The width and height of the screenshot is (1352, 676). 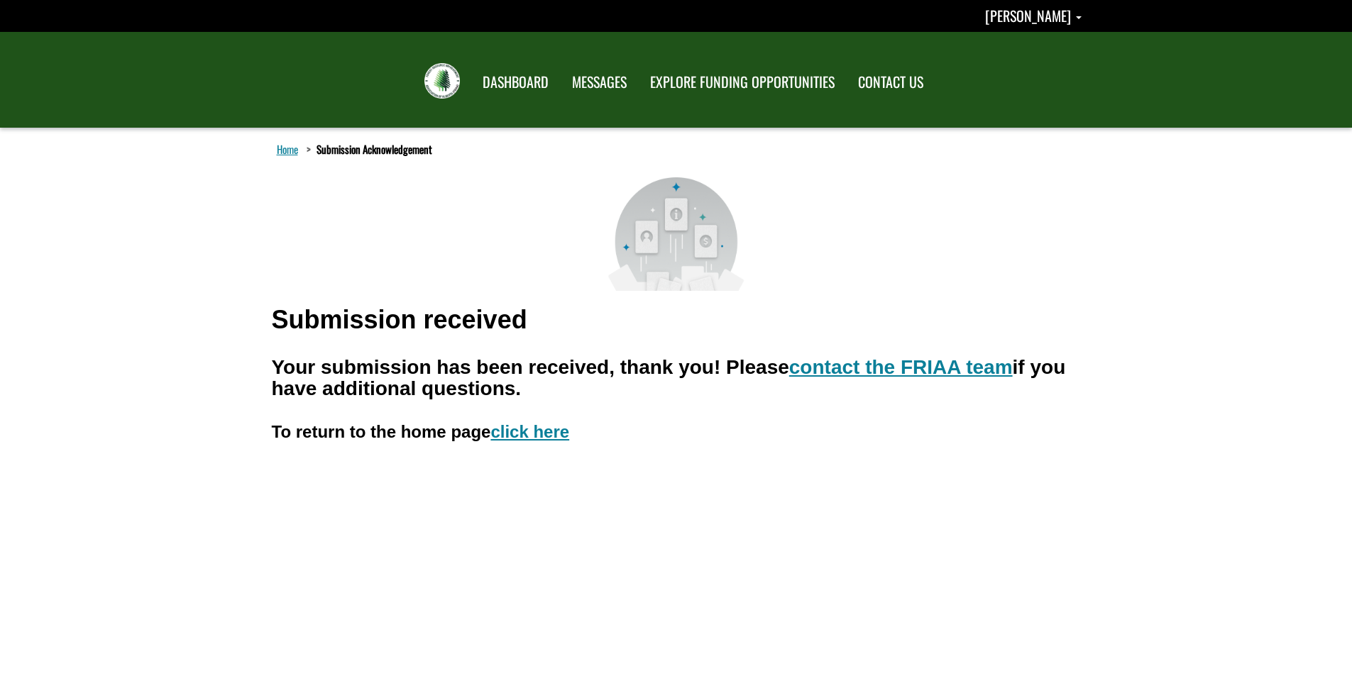 What do you see at coordinates (742, 82) in the screenshot?
I see `a: EXPLORE FUNDING OPPORTUNITIES` at bounding box center [742, 82].